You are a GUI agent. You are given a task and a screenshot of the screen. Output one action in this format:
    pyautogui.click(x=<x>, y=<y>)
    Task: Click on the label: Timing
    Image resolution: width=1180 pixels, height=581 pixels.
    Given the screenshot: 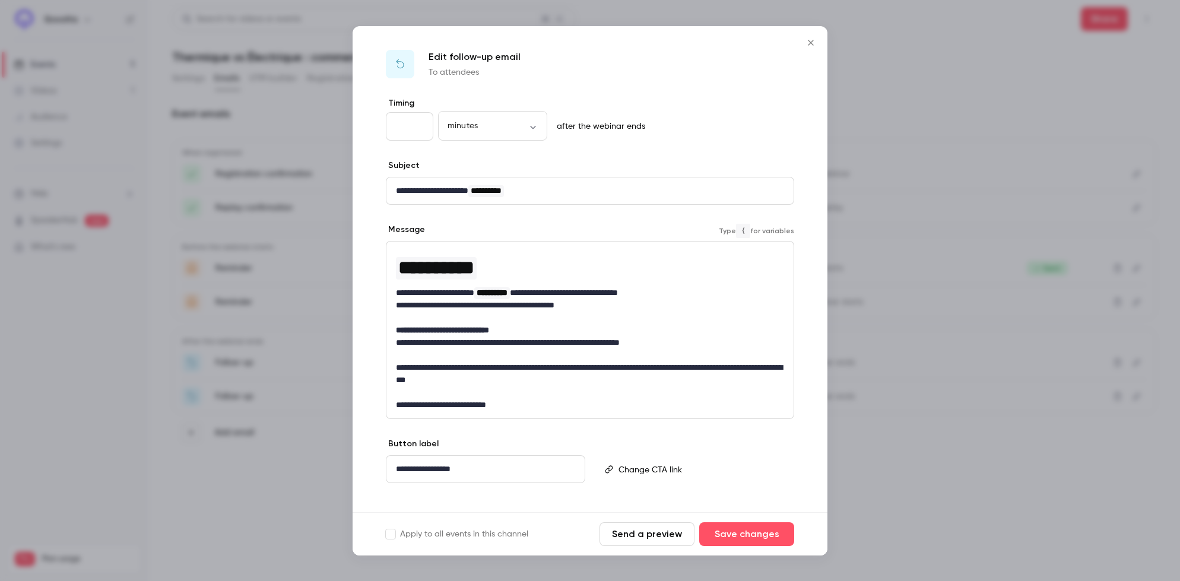 What is the action you would take?
    pyautogui.click(x=590, y=103)
    